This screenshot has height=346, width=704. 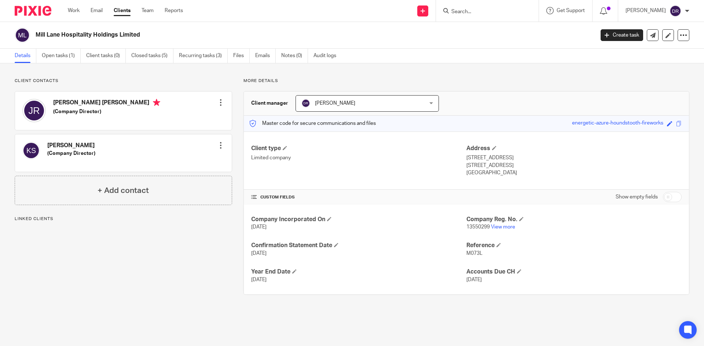 I want to click on a: Email, so click(x=96, y=11).